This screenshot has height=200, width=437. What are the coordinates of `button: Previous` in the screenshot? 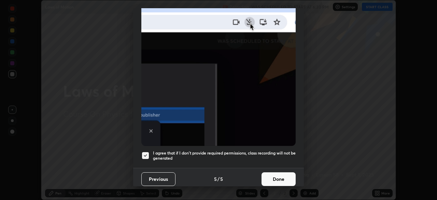 It's located at (158, 179).